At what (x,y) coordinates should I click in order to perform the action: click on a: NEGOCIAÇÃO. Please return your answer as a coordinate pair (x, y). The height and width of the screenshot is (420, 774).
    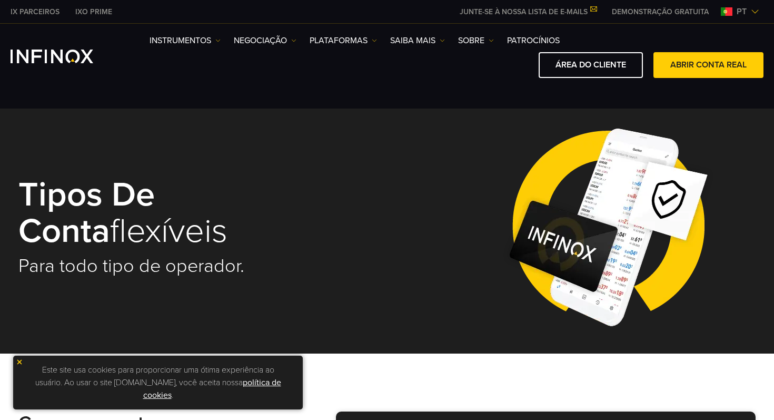
    Looking at the image, I should click on (265, 41).